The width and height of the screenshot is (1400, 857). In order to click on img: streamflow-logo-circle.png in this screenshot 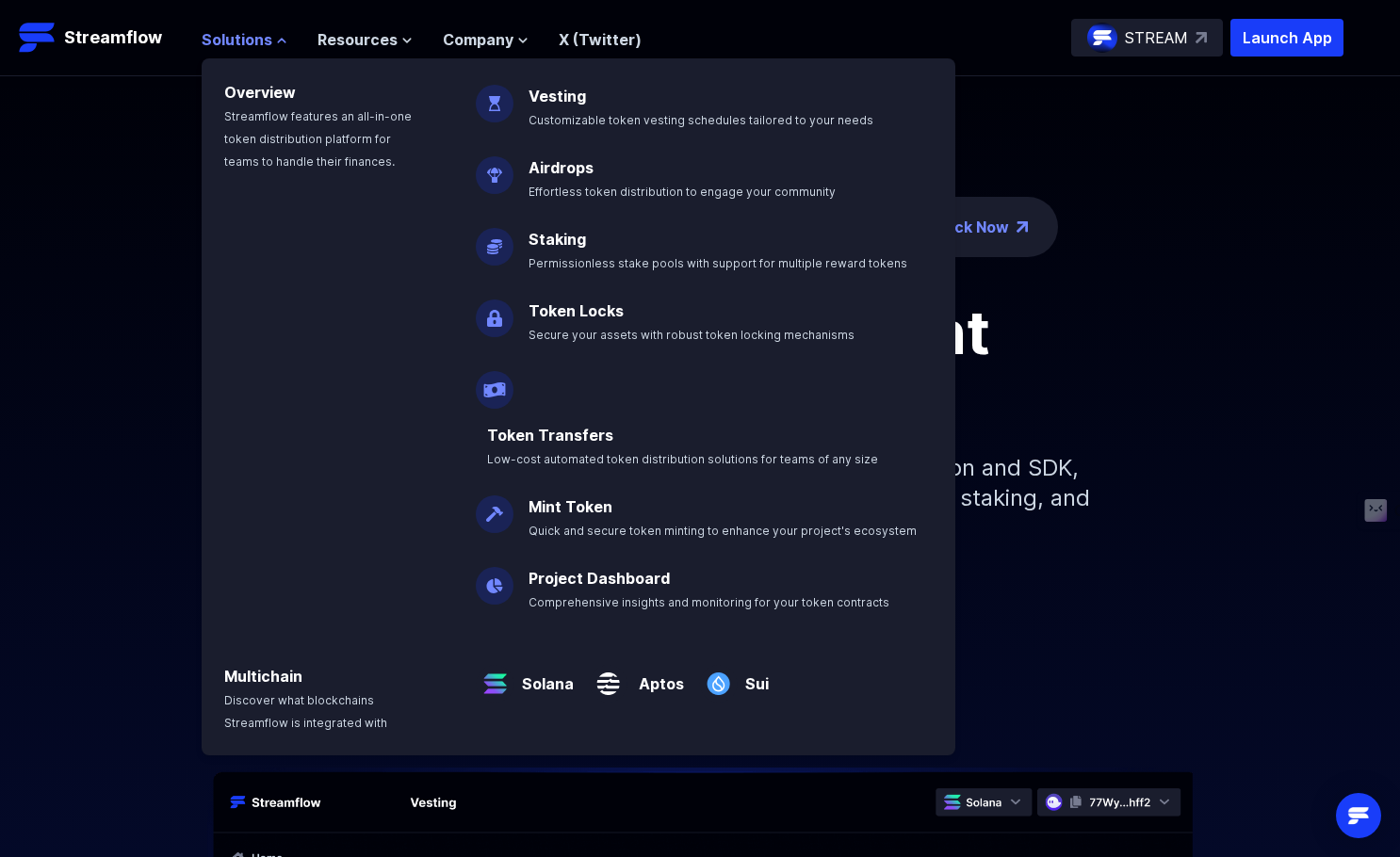, I will do `click(1102, 37)`.